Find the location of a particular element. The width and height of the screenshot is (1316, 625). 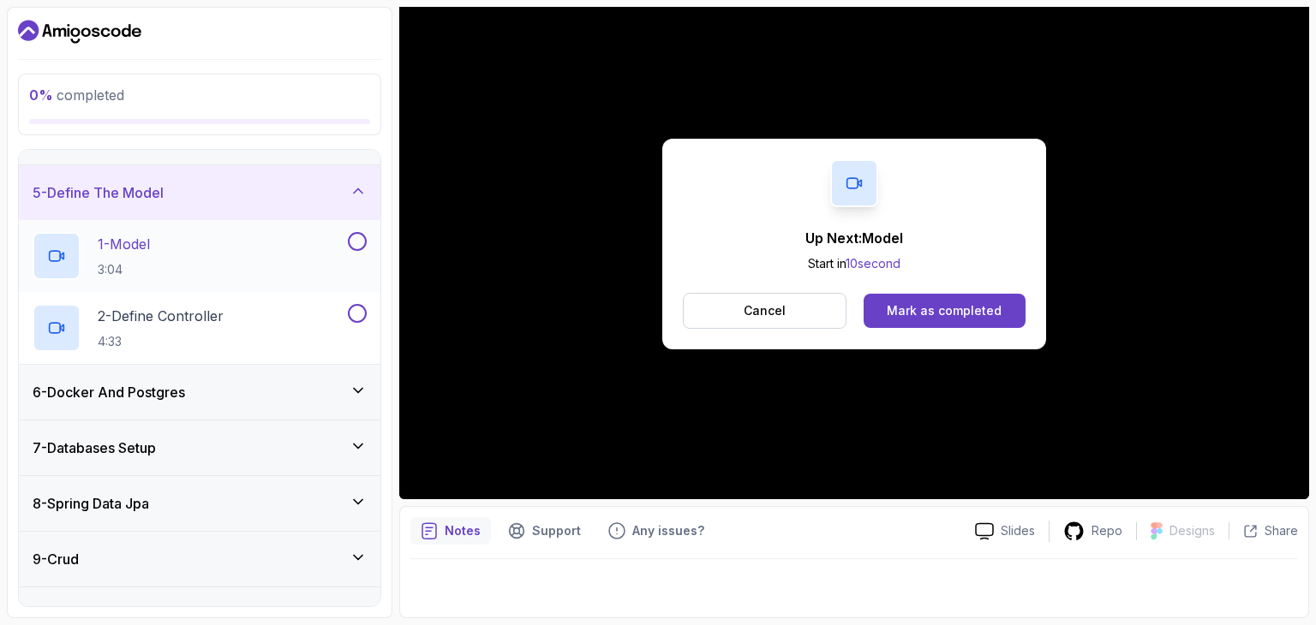

p: Support is located at coordinates (556, 531).